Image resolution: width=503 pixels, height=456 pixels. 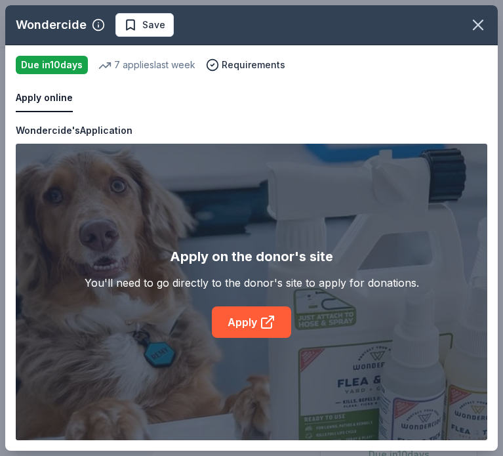 I want to click on button: Save, so click(x=144, y=25).